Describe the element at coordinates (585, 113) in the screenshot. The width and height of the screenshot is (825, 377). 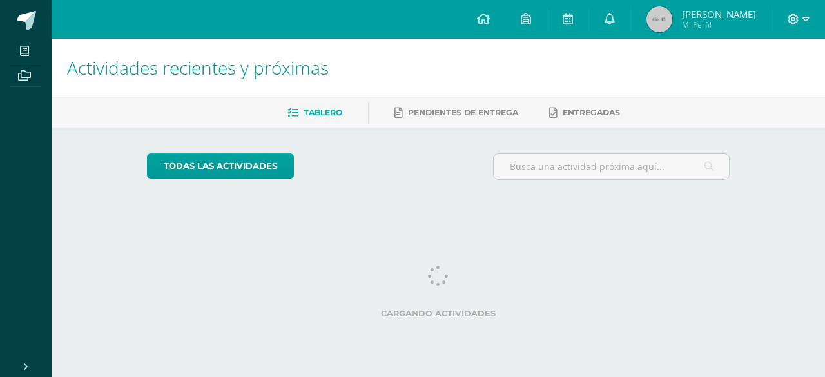
I see `a: Entregadas` at that location.